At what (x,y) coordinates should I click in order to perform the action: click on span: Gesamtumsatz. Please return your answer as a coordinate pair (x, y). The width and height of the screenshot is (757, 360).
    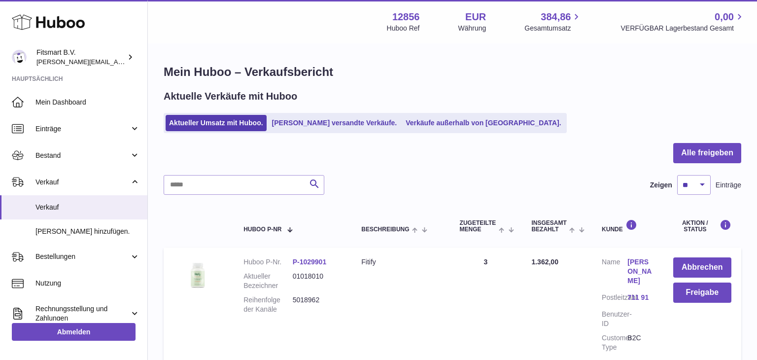
    Looking at the image, I should click on (553, 28).